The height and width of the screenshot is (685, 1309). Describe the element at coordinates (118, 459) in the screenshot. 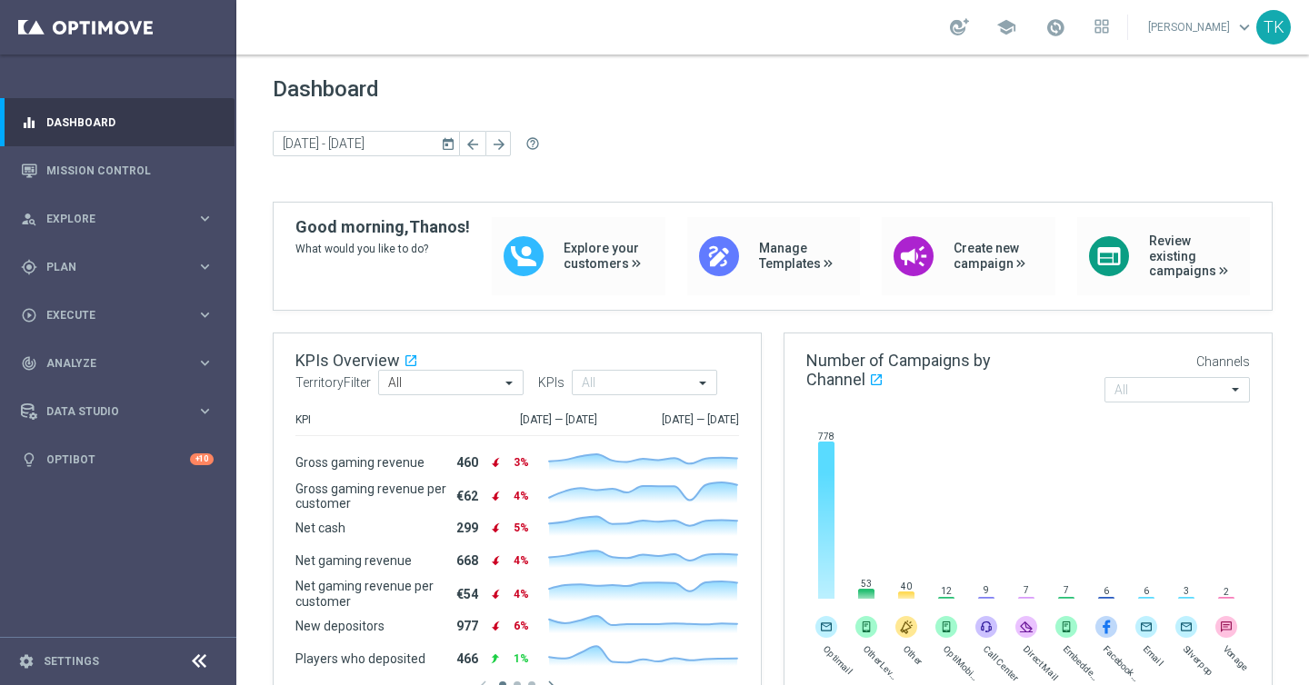

I see `a: Optibot` at that location.